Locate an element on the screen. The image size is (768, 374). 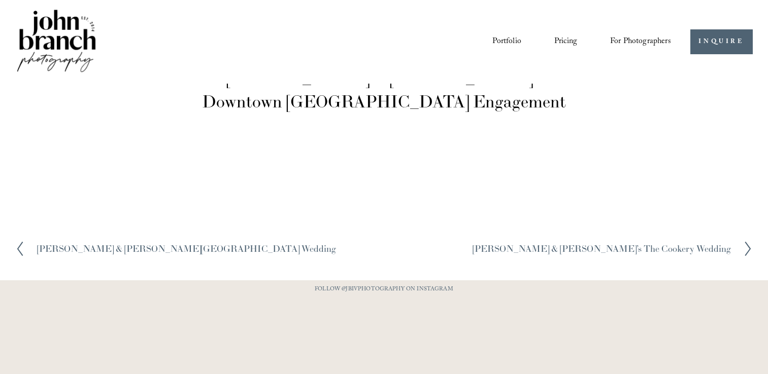
span: For Photographers is located at coordinates (640, 42).